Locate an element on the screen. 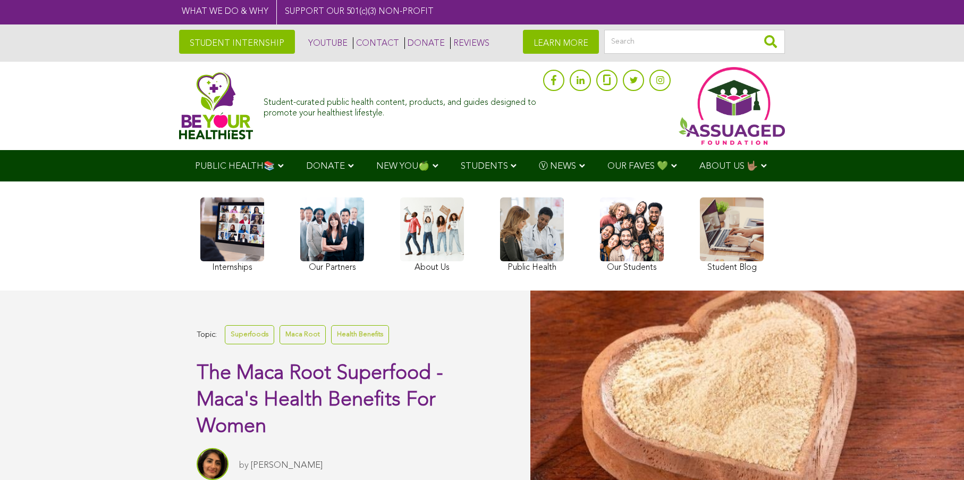 This screenshot has height=480, width=964. span: DONATE is located at coordinates (325, 166).